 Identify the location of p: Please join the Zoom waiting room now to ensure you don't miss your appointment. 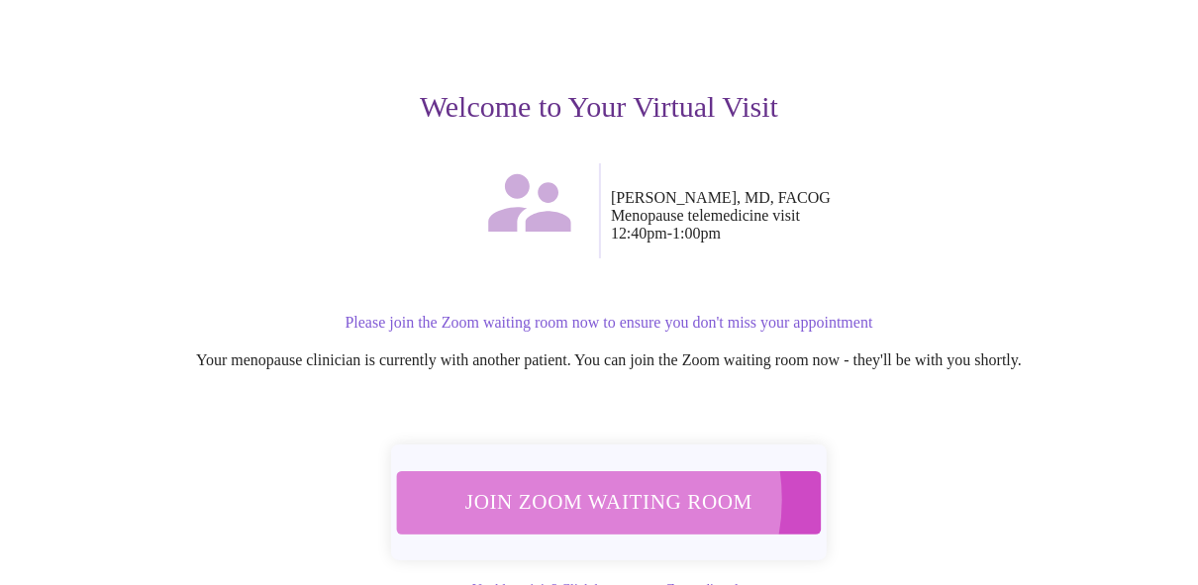
(609, 323).